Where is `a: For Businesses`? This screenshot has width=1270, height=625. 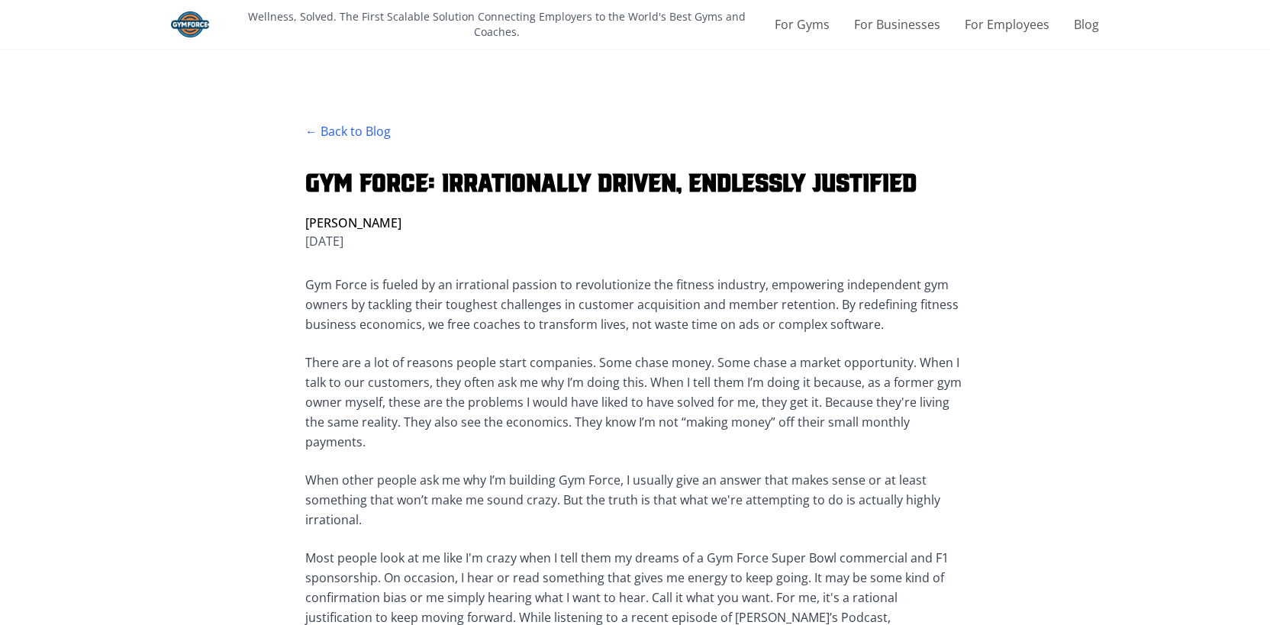 a: For Businesses is located at coordinates (897, 24).